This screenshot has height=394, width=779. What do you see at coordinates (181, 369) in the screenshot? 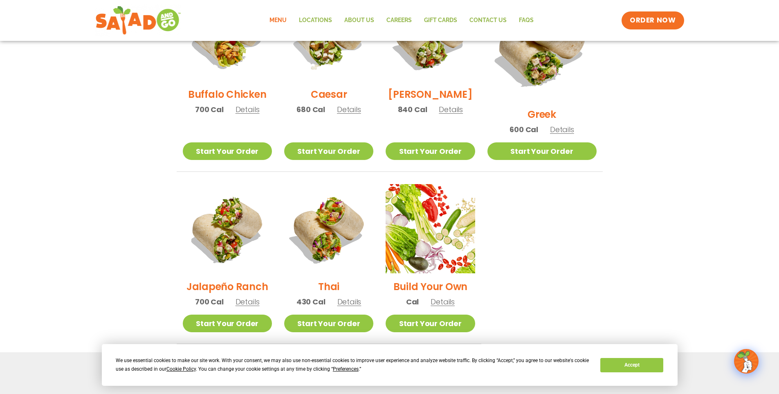
I see `span: Cookie Policy` at bounding box center [181, 369].